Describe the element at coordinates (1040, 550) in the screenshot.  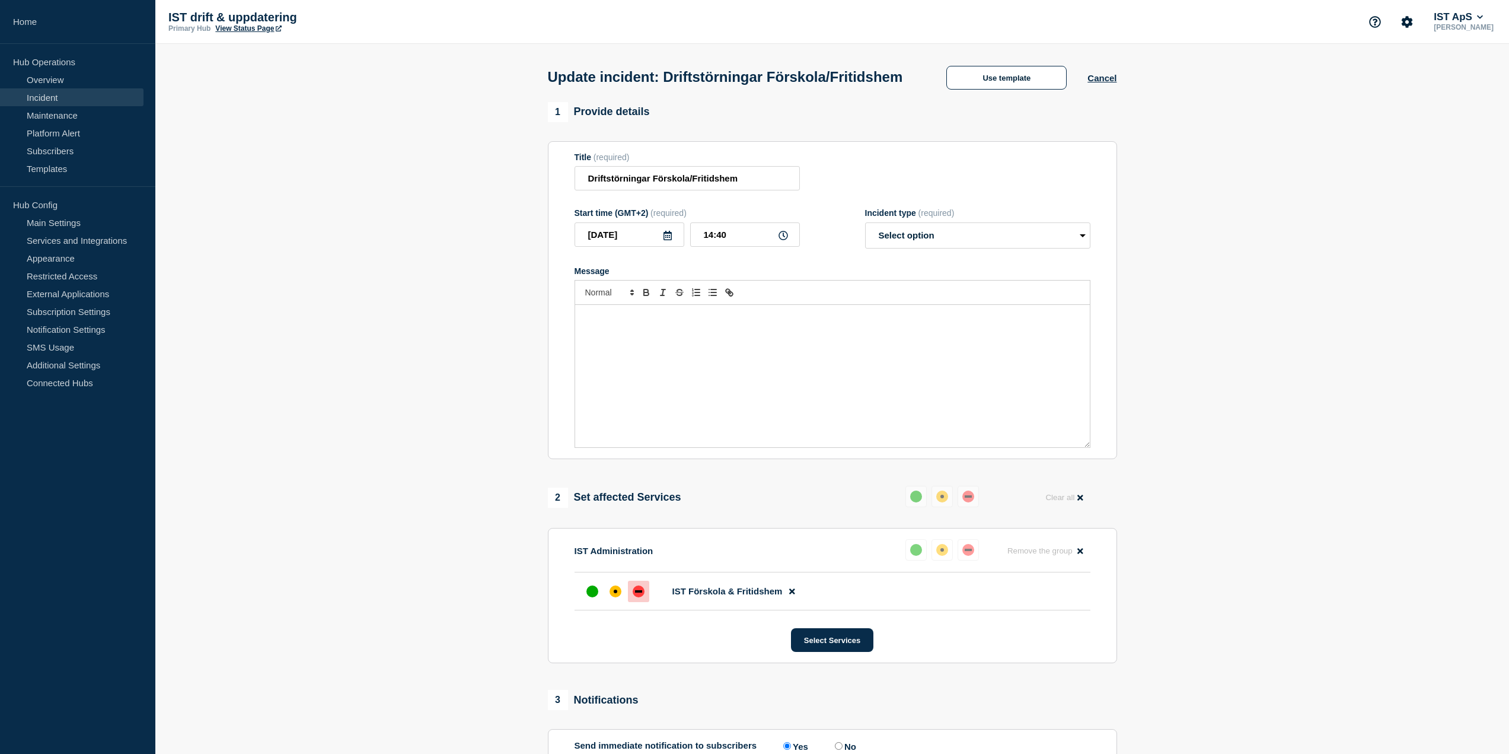
I see `span: Remove the group` at that location.